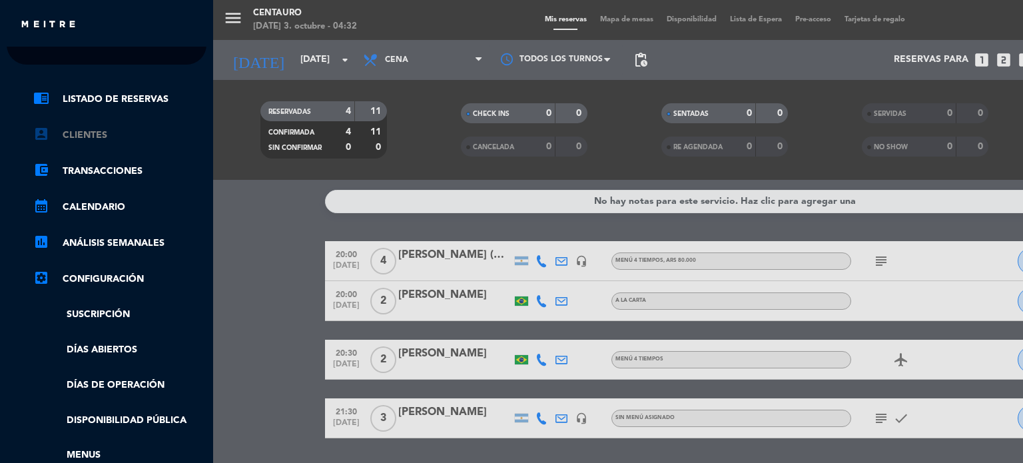 The image size is (1023, 463). What do you see at coordinates (41, 278) in the screenshot?
I see `i: settings_applications` at bounding box center [41, 278].